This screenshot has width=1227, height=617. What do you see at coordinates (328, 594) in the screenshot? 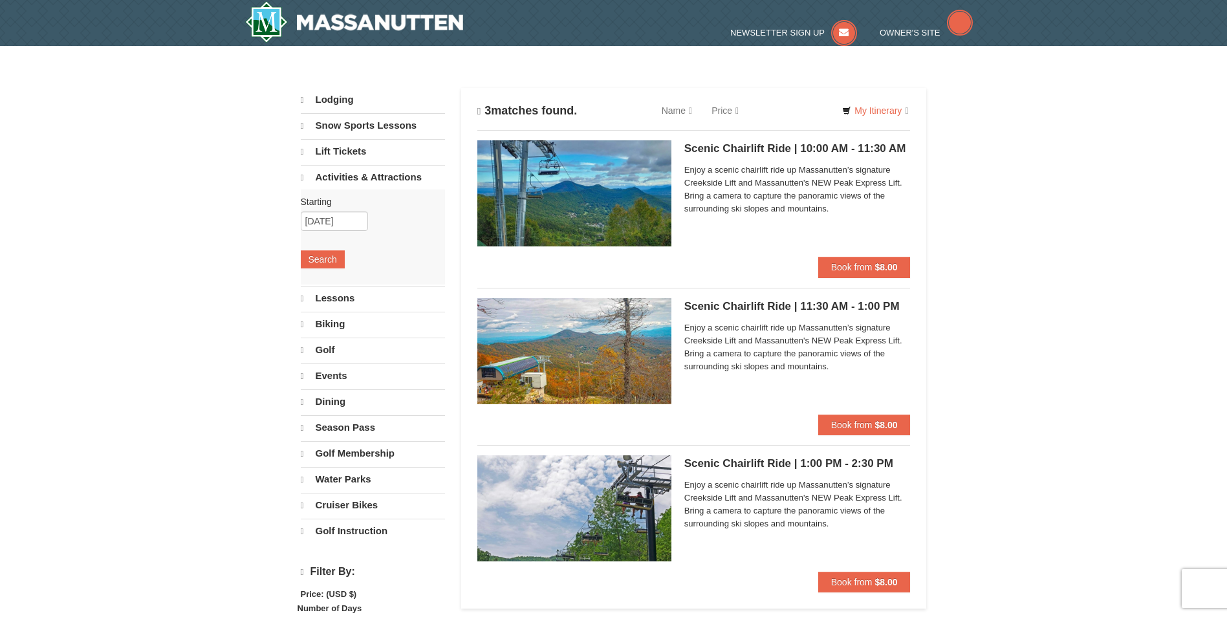
I see `strong: Price: (USD $)` at bounding box center [328, 594].